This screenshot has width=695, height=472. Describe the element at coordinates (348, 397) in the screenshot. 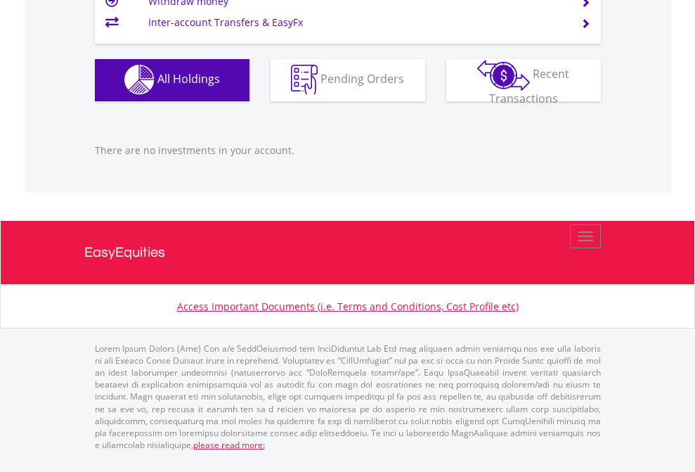

I see `p: Lorem Ipsum Dolors (Ame) Con a/e SeddOeiusmod tem InciDiduntut Lab Etd mag aliquaen admin veniamq...` at that location.